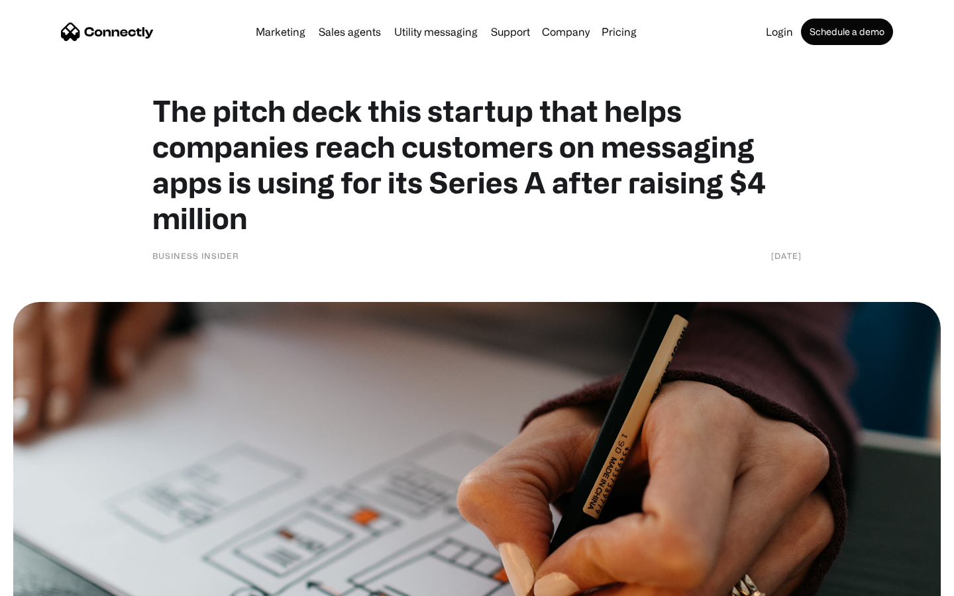 This screenshot has width=954, height=596. What do you see at coordinates (779, 32) in the screenshot?
I see `a: Login` at bounding box center [779, 32].